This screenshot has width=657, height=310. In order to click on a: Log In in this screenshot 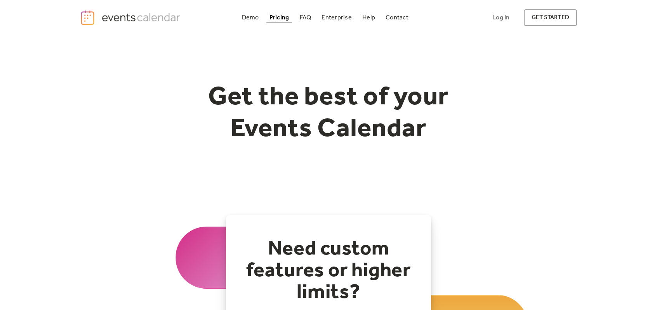, I will do `click(501, 17)`.